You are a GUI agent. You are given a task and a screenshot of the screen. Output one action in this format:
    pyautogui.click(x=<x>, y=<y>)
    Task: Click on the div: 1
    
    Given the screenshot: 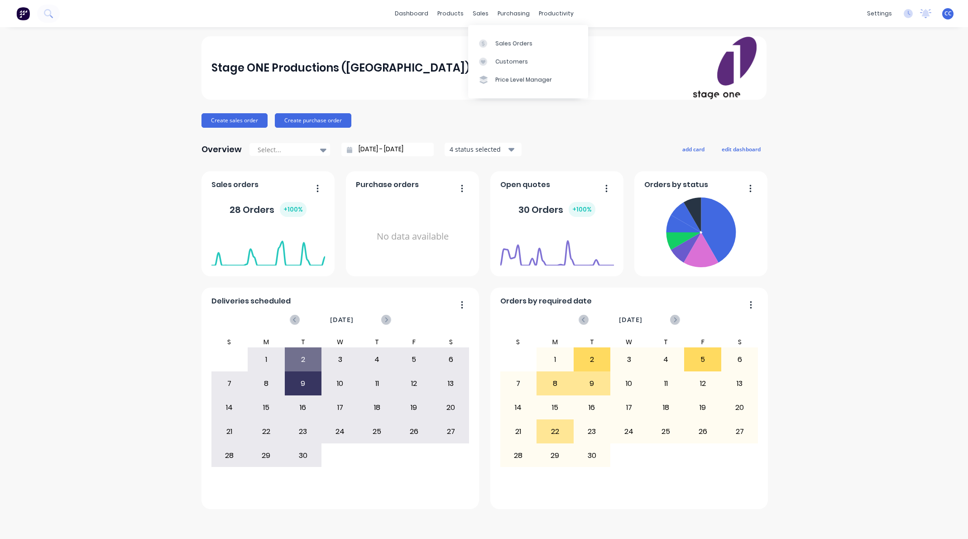 What is the action you would take?
    pyautogui.click(x=266, y=359)
    